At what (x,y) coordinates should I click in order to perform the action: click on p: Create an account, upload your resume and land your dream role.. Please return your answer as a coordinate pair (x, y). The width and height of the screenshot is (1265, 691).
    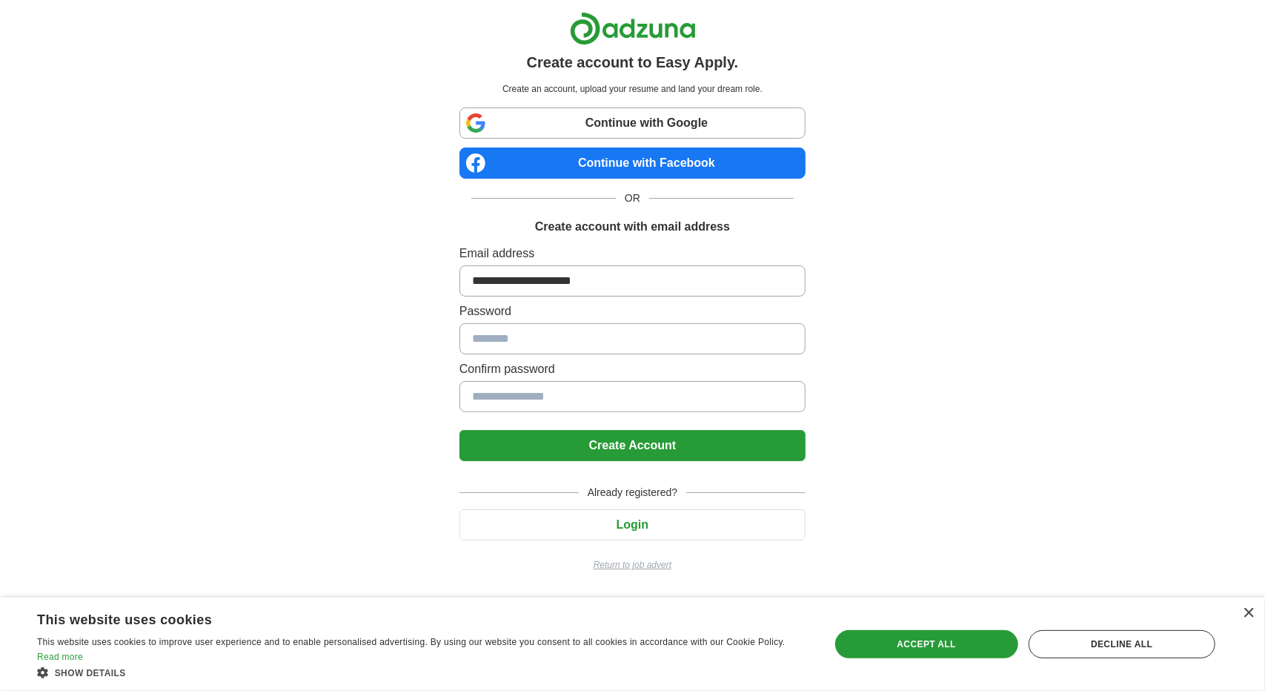
    Looking at the image, I should click on (632, 89).